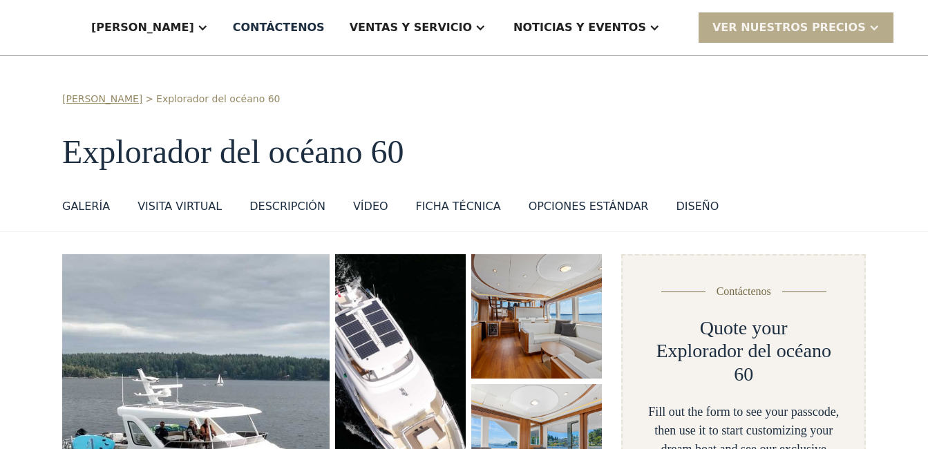 The width and height of the screenshot is (928, 449). What do you see at coordinates (697, 209) in the screenshot?
I see `a: diseño` at bounding box center [697, 209].